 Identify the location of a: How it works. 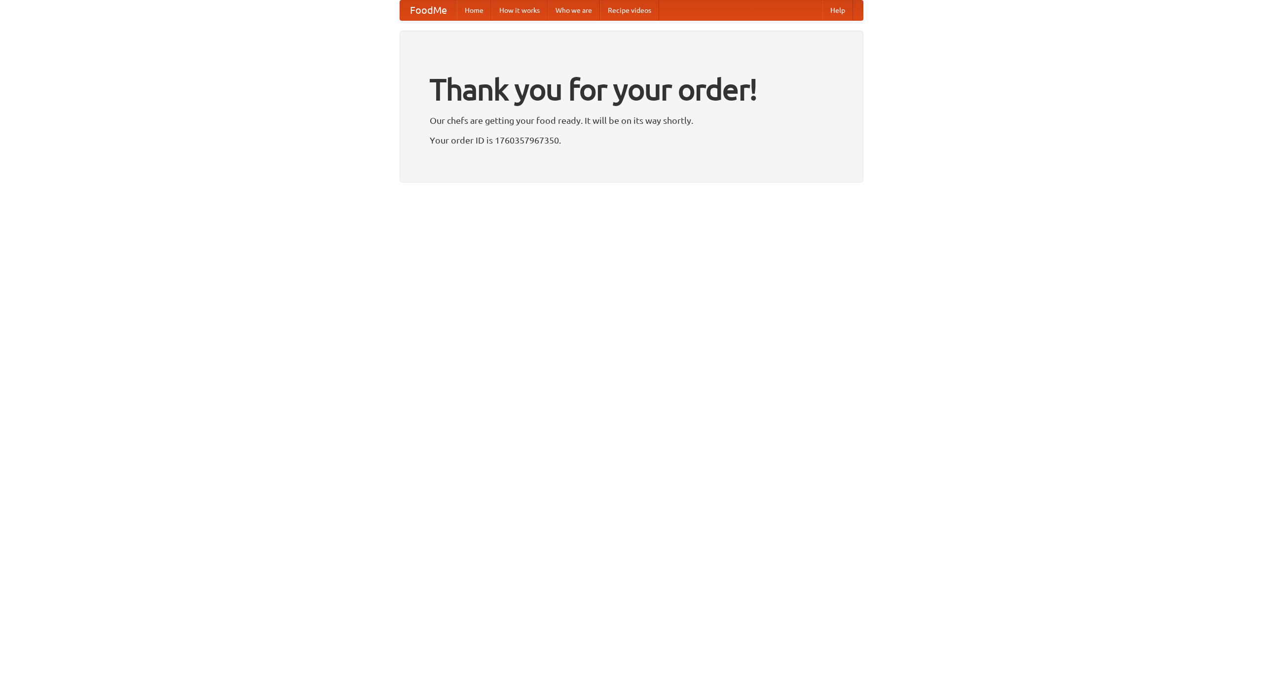
(520, 10).